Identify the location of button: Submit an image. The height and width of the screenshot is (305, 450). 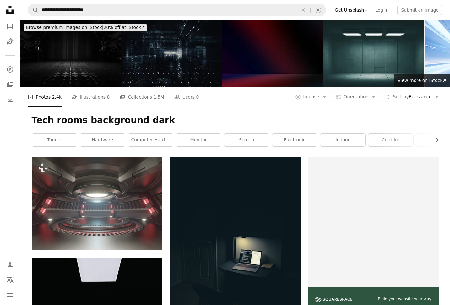
(420, 10).